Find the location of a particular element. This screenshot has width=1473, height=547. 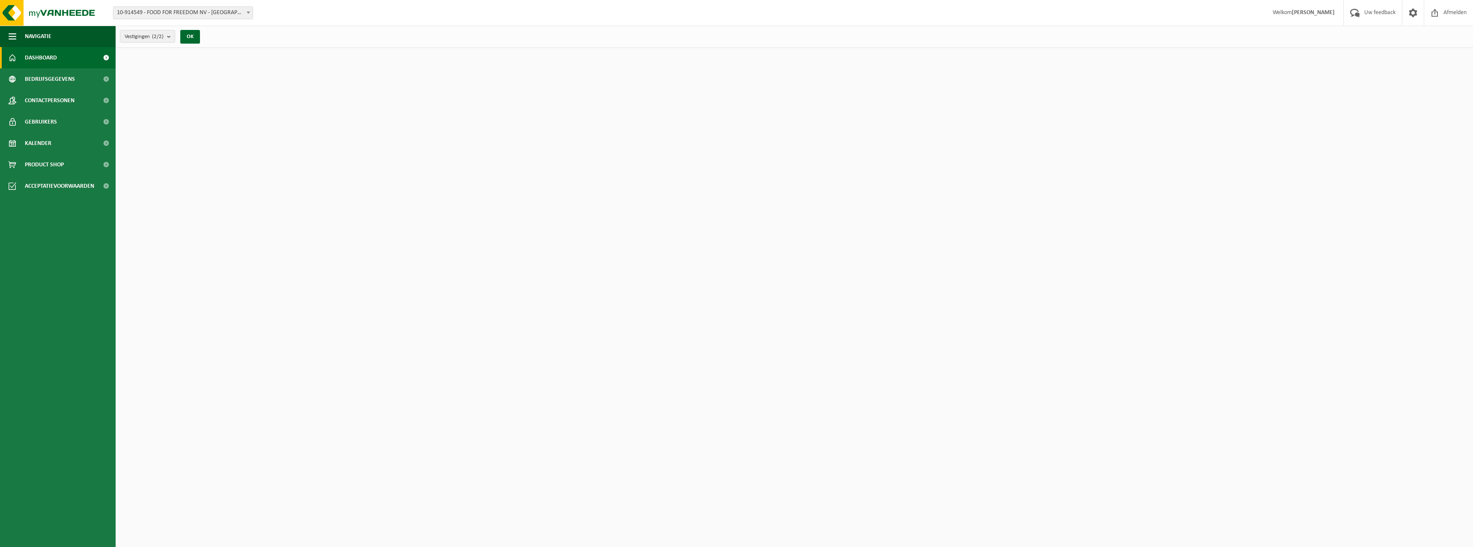

count: (2/2) is located at coordinates (158, 36).